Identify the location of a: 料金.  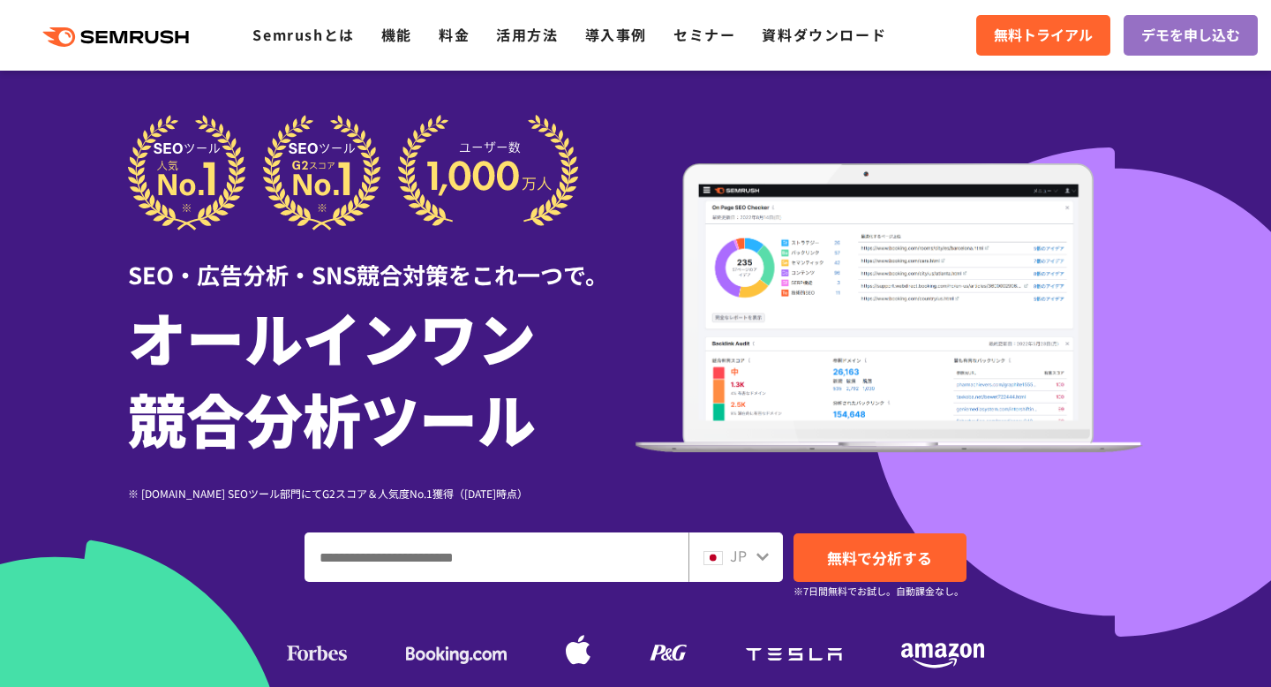
(454, 34).